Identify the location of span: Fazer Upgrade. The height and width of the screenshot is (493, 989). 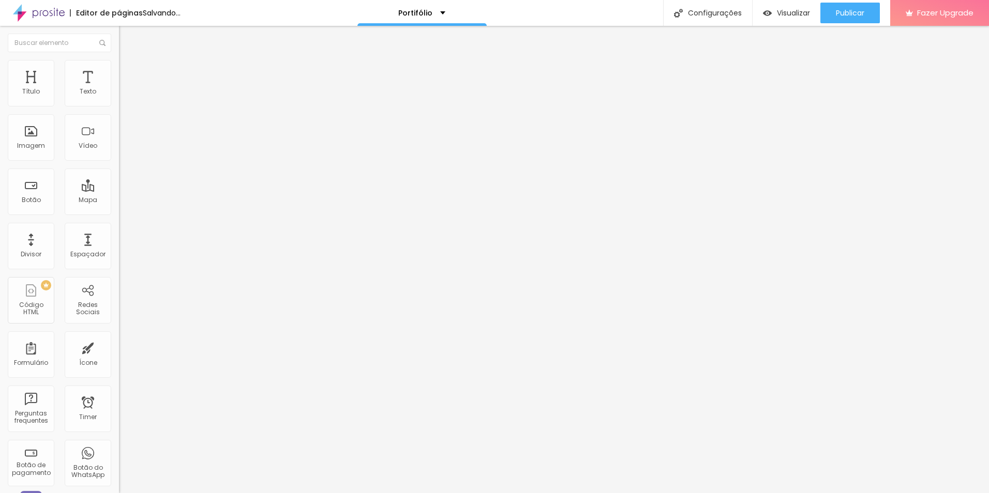
(945, 12).